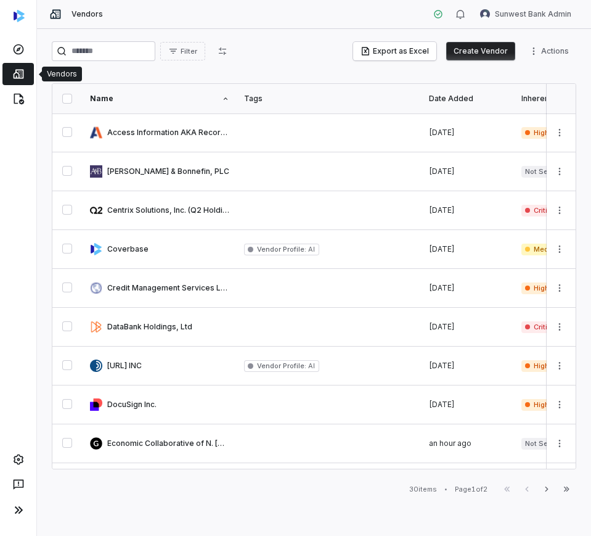 The width and height of the screenshot is (591, 536). What do you see at coordinates (471, 489) in the screenshot?
I see `div: Page 1 of 2` at bounding box center [471, 489].